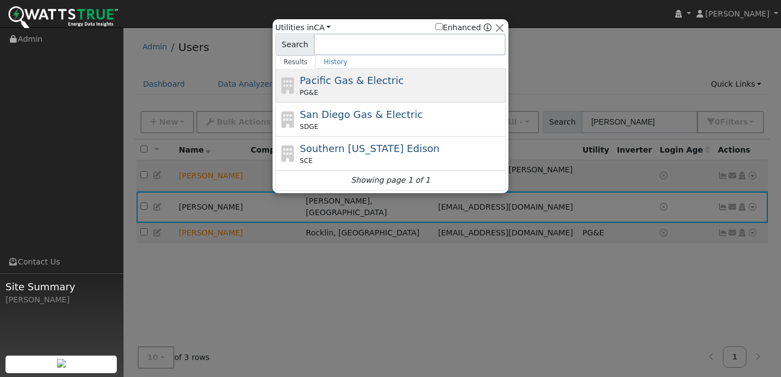  Describe the element at coordinates (439, 26) in the screenshot. I see `input: Enhanced` at that location.